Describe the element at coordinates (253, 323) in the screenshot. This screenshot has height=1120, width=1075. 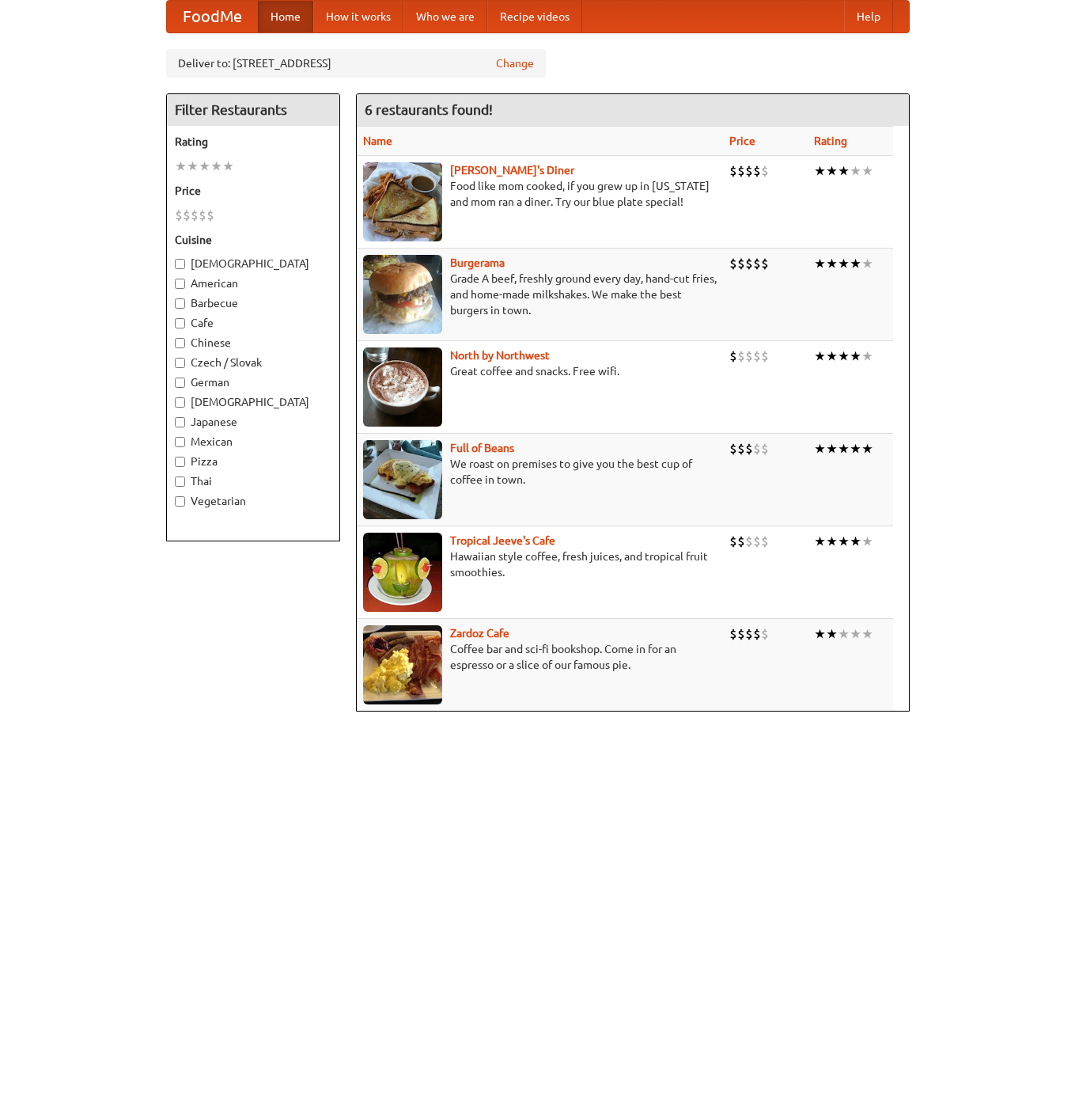
I see `label: Cafe` at that location.